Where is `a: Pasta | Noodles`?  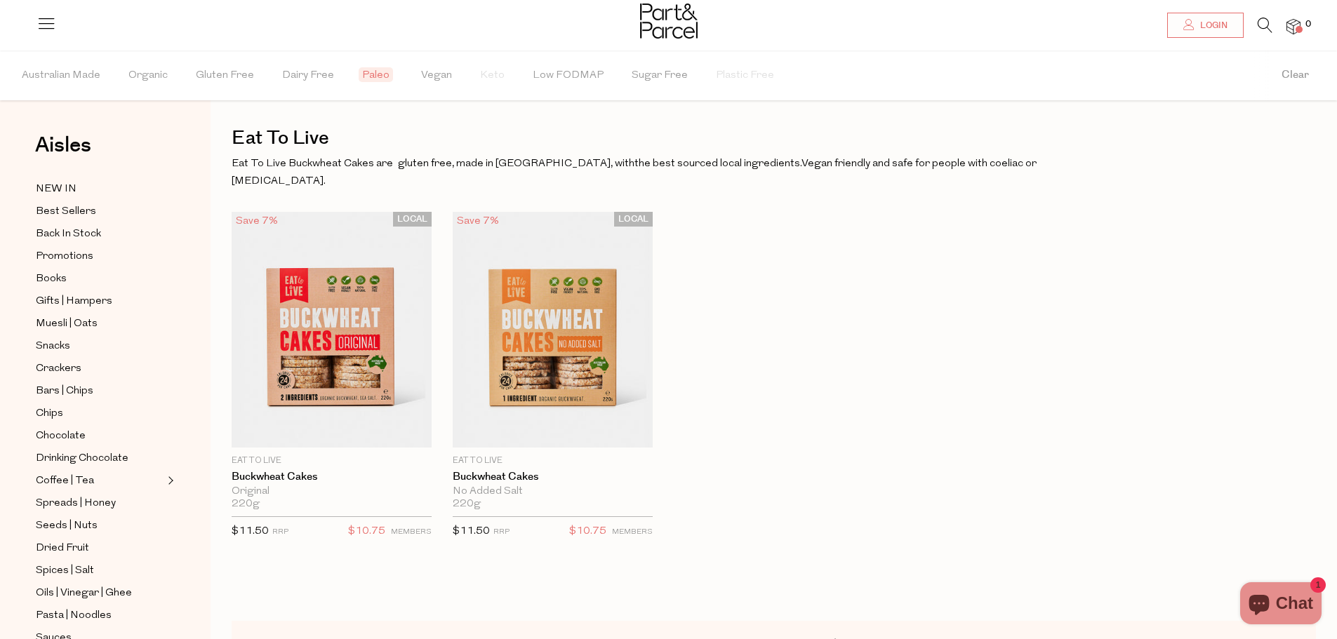
a: Pasta | Noodles is located at coordinates (100, 615).